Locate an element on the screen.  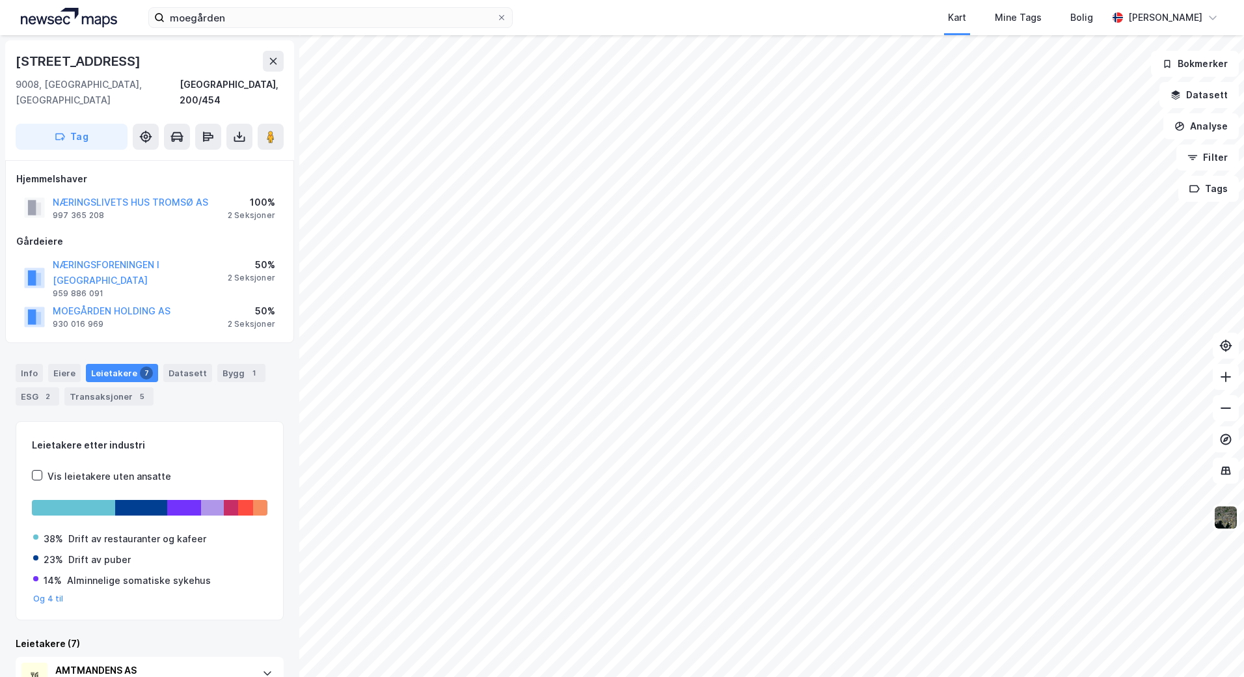
img: logo.a4113a55bc3d86da70a041830d287a7e.svg is located at coordinates (69, 18).